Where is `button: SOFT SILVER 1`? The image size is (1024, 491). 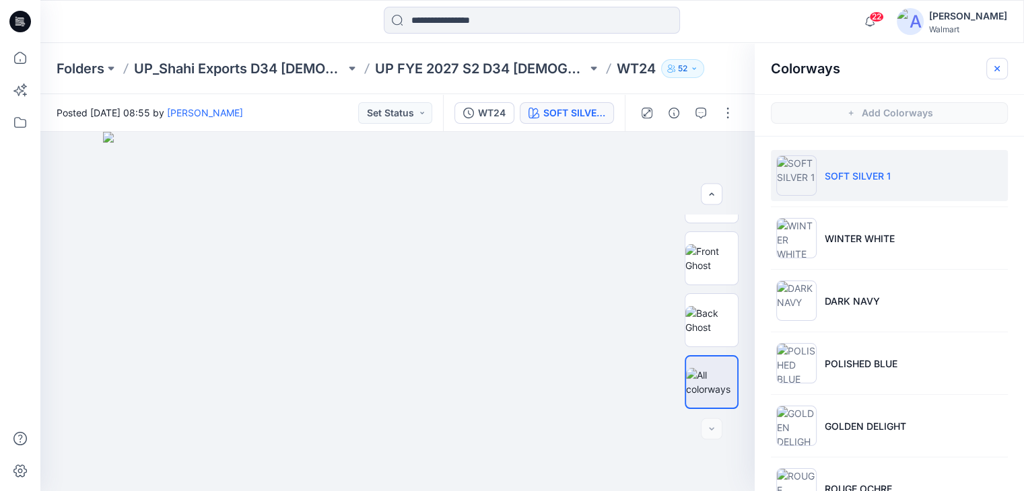
button: SOFT SILVER 1 is located at coordinates (567, 113).